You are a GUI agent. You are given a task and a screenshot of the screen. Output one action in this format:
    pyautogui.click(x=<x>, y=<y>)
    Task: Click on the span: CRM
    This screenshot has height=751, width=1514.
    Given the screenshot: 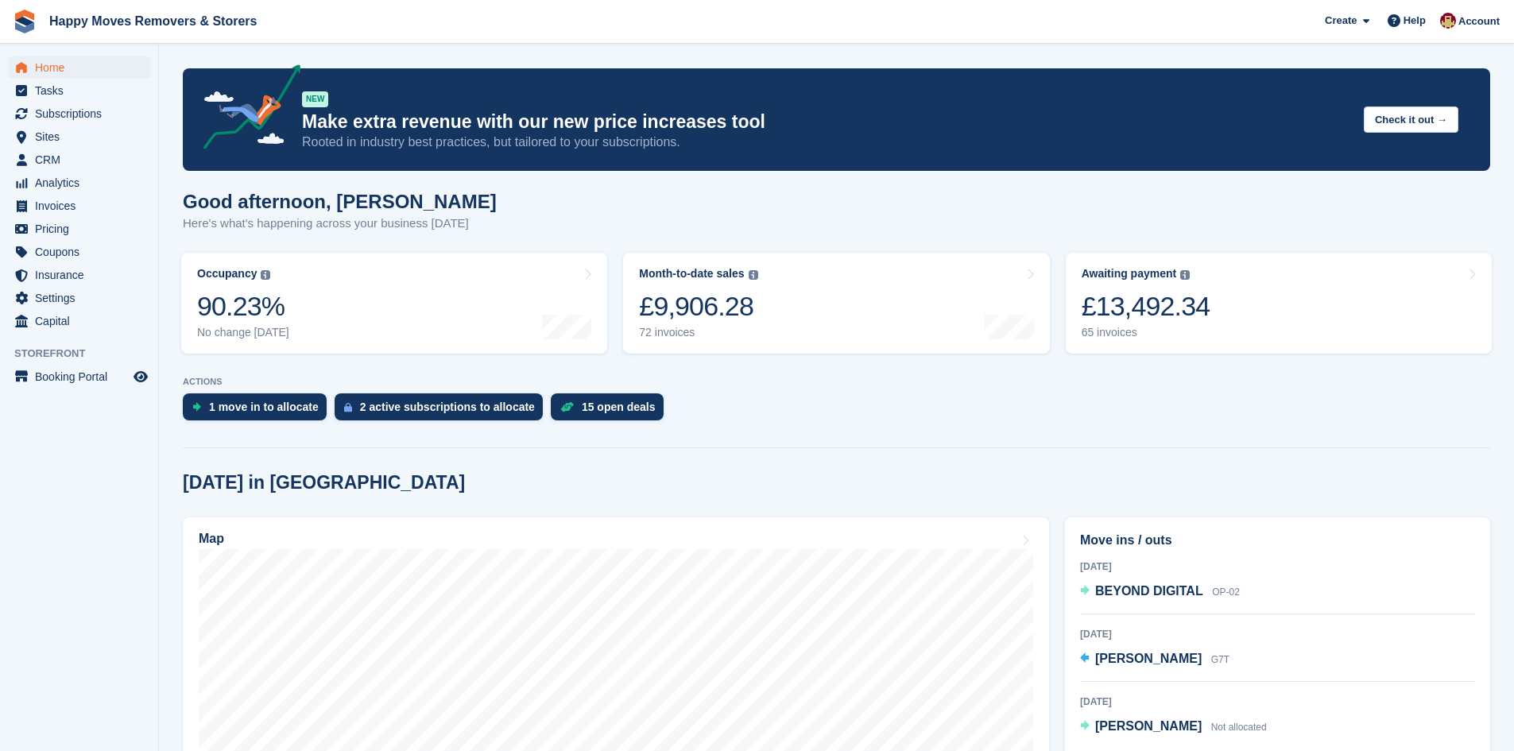 What is the action you would take?
    pyautogui.click(x=83, y=160)
    